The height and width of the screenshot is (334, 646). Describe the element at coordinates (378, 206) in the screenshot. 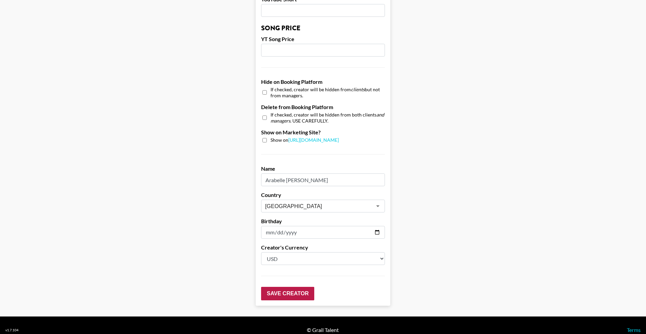

I see `button: Open` at that location.